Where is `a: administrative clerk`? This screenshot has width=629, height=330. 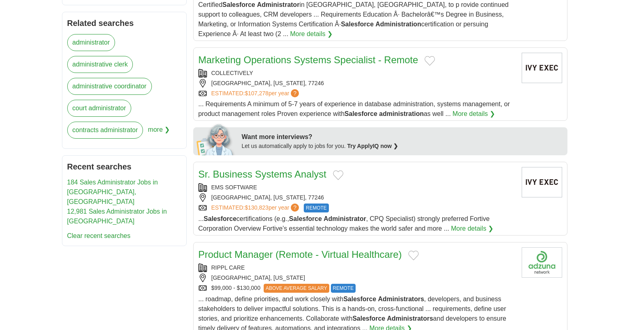 a: administrative clerk is located at coordinates (100, 64).